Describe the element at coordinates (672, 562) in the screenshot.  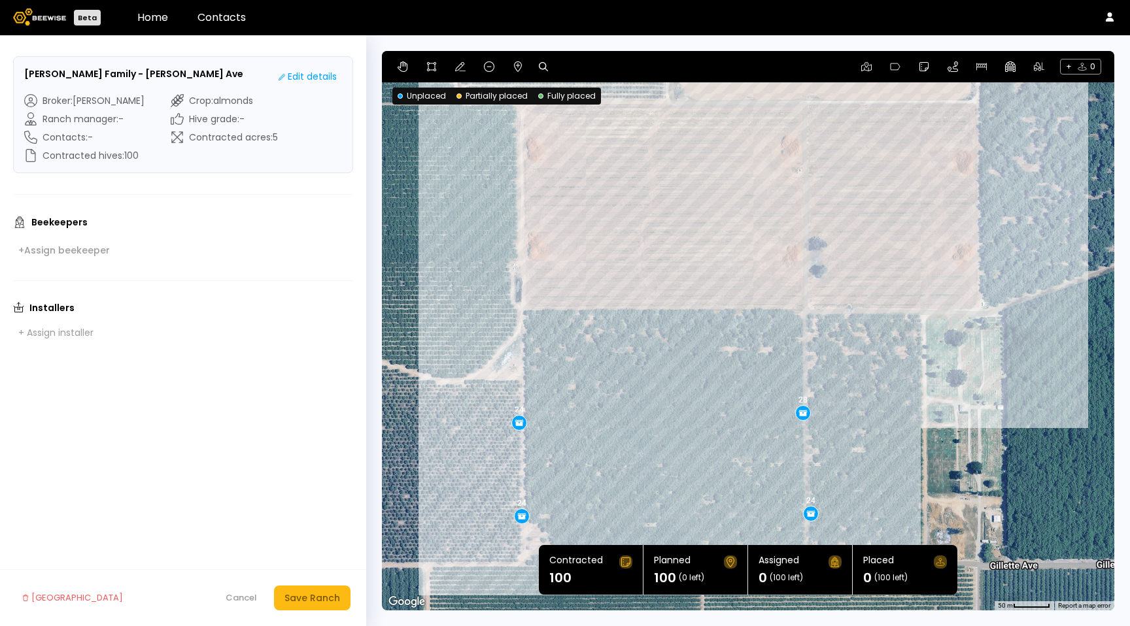
I see `div: Planned` at that location.